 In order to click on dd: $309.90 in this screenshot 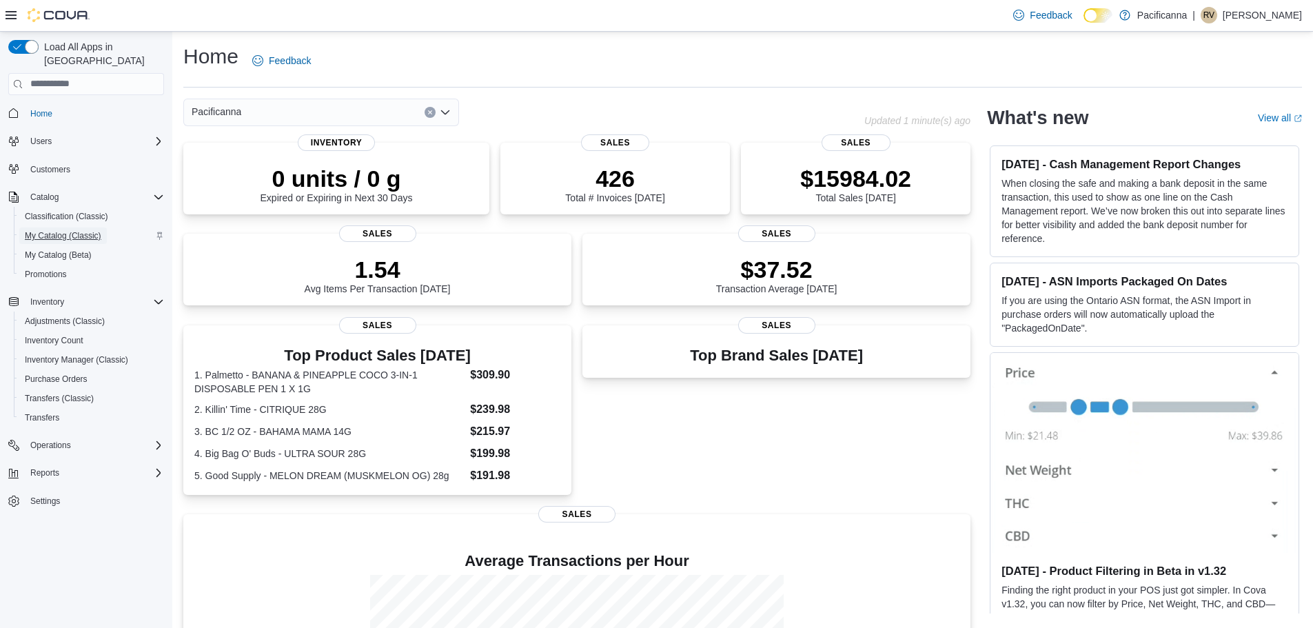, I will do `click(515, 375)`.